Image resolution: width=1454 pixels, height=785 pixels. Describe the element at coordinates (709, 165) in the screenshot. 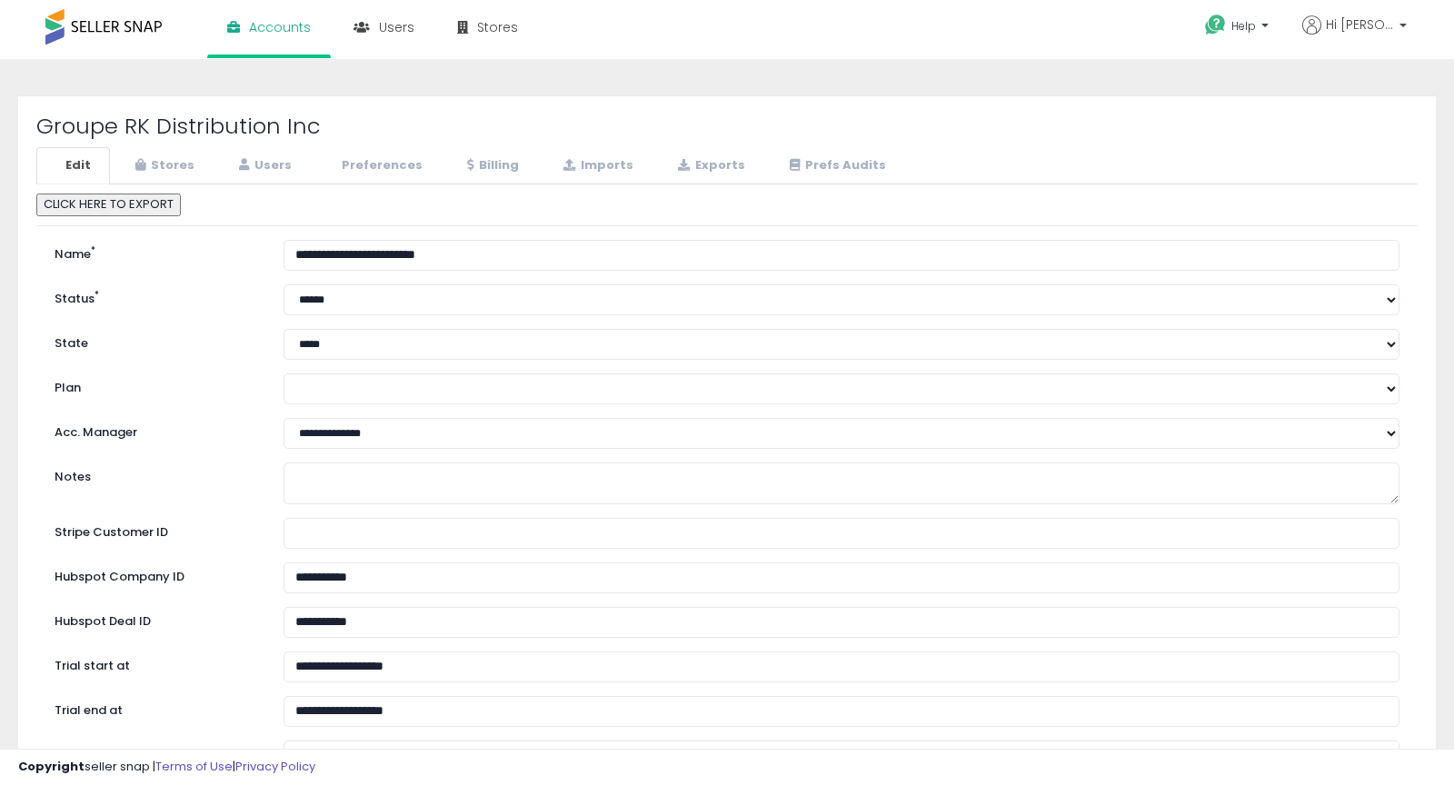

I see `a: Exports` at that location.